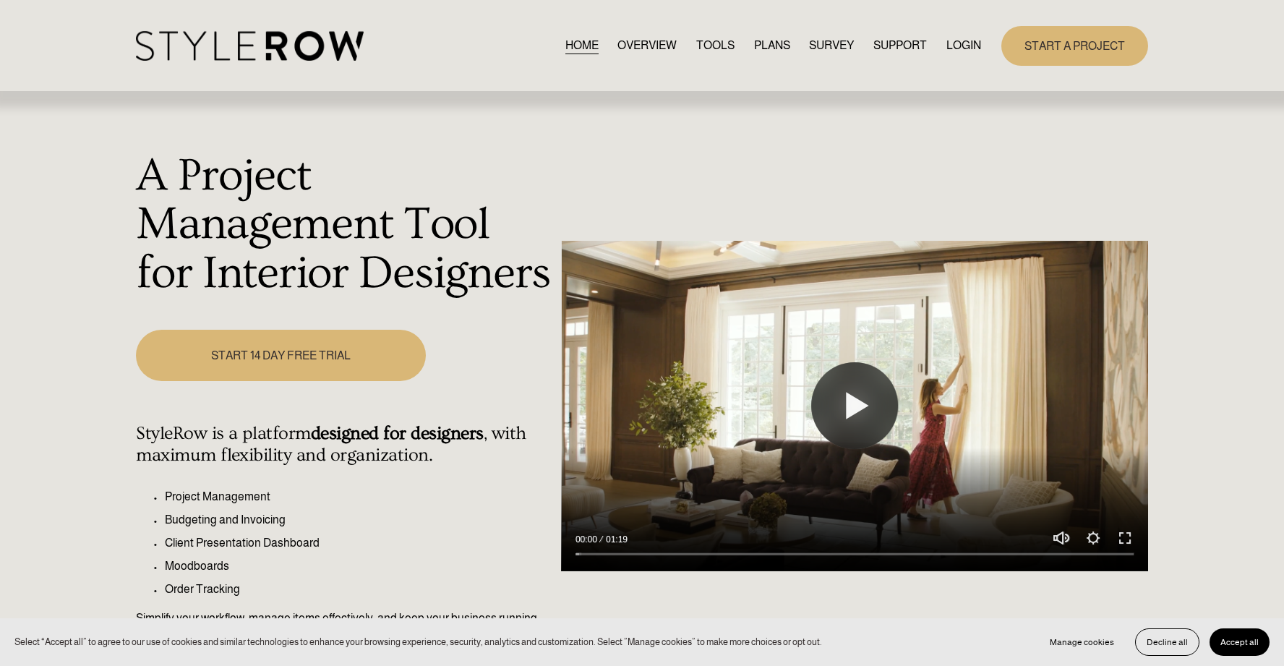 Image resolution: width=1284 pixels, height=666 pixels. I want to click on p: Simplify your workflow, manage items effectively, and keep your business running seamlessly., so click(344, 627).